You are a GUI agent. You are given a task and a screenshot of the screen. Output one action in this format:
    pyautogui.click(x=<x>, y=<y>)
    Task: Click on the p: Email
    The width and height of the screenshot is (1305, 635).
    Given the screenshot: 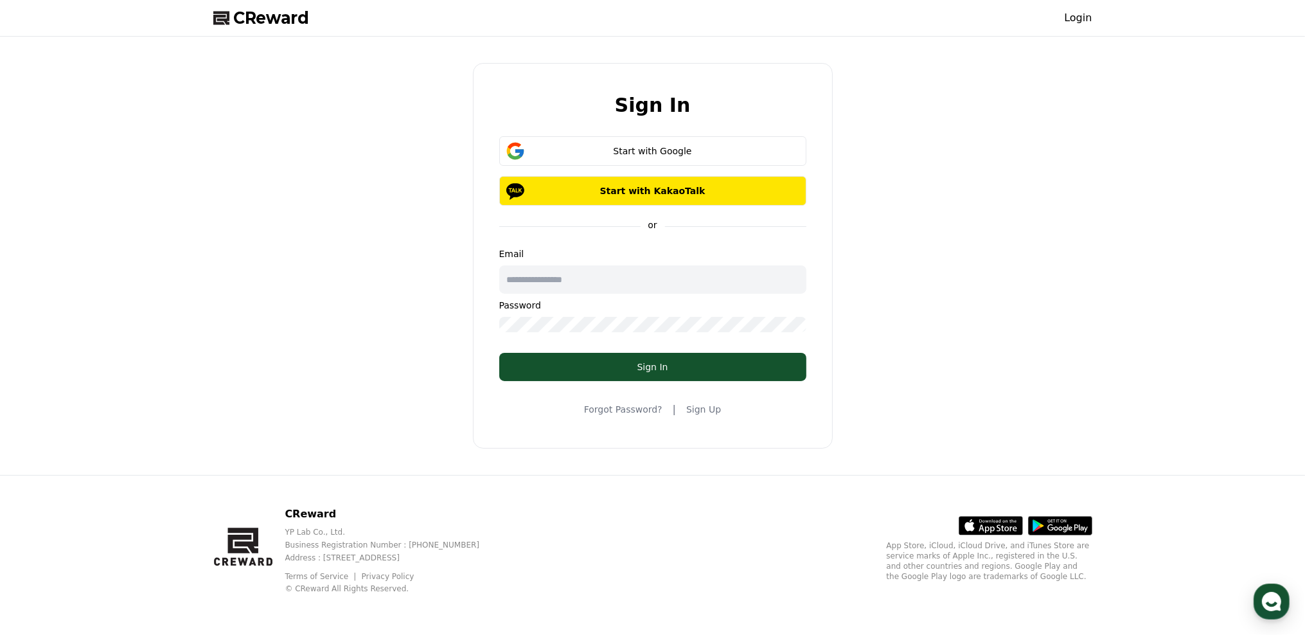 What is the action you would take?
    pyautogui.click(x=653, y=254)
    